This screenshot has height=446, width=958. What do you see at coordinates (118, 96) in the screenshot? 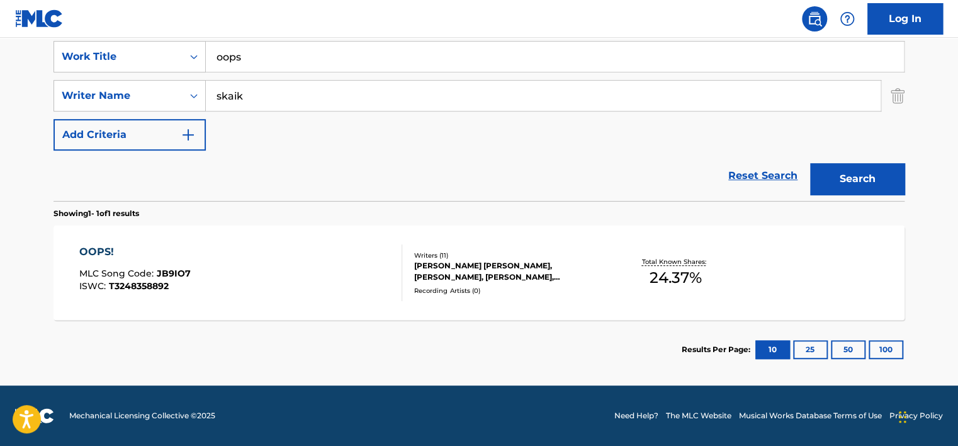
I see `div: Writer Name` at bounding box center [118, 96].